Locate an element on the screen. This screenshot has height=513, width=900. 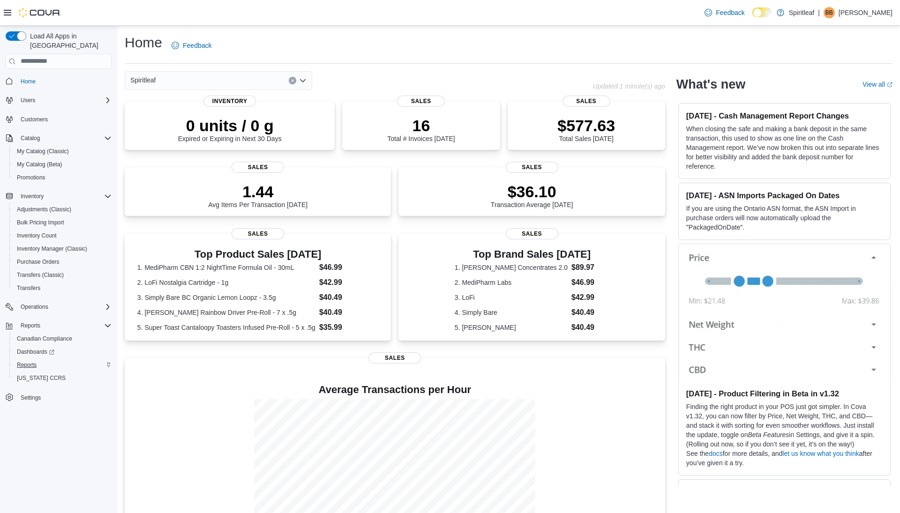
a: Transfers is located at coordinates (29, 288).